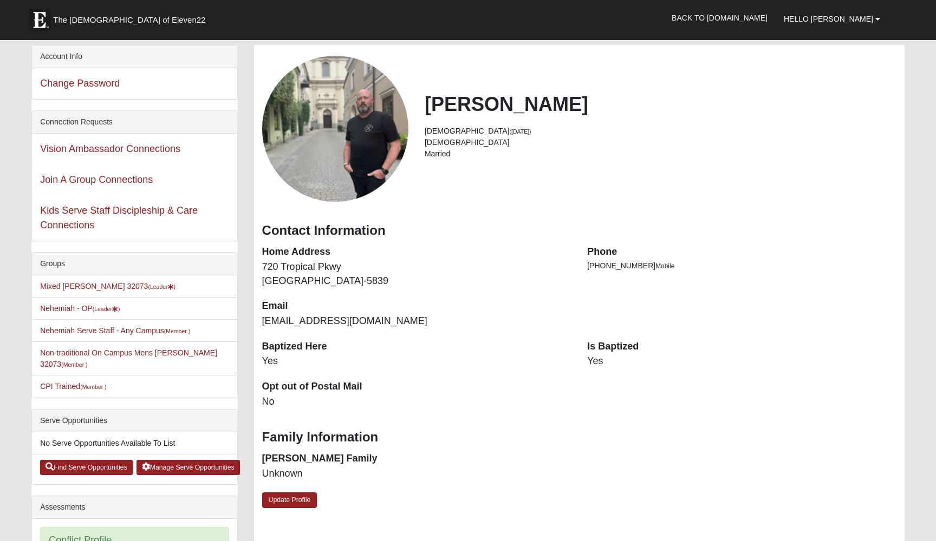  Describe the element at coordinates (741, 252) in the screenshot. I see `dt: Phone` at that location.